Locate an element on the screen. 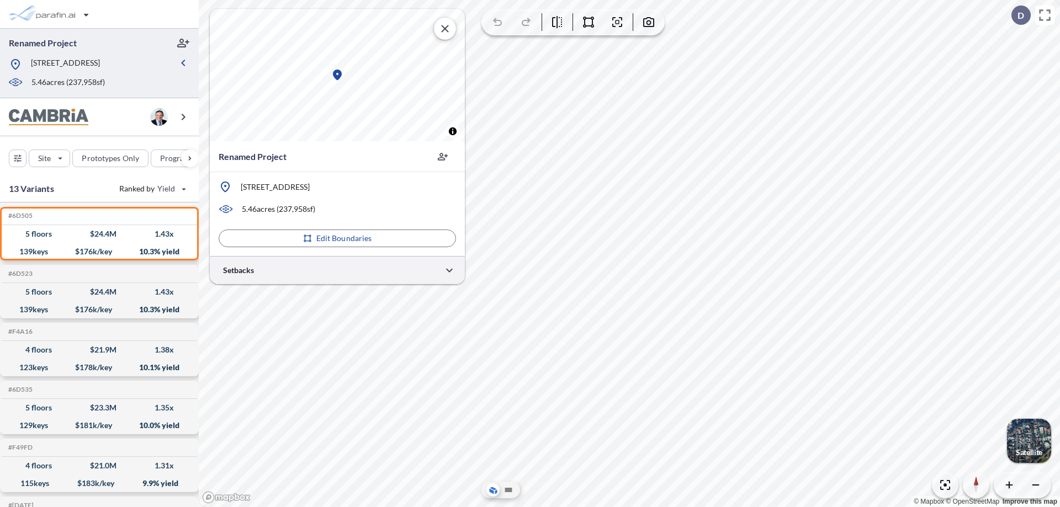  a: Mapbox is located at coordinates (929, 502).